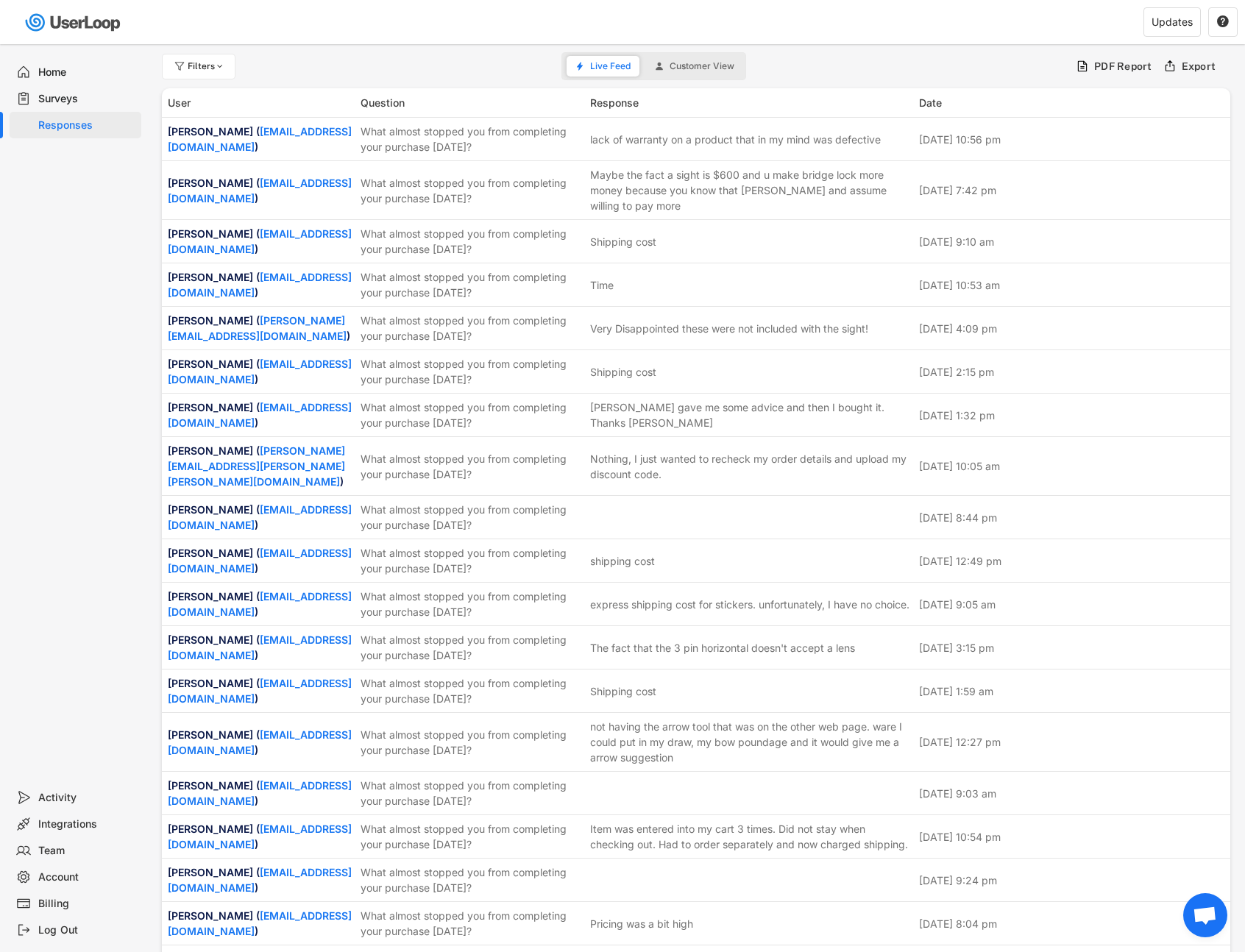 This screenshot has height=952, width=1245. What do you see at coordinates (729, 328) in the screenshot?
I see `div: Very Disappointed these were not included with the sight!` at bounding box center [729, 328].